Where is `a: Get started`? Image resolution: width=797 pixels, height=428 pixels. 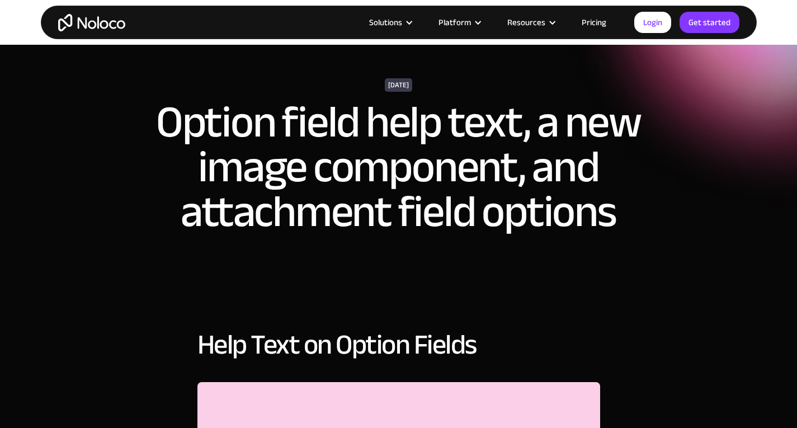
a: Get started is located at coordinates (709, 22).